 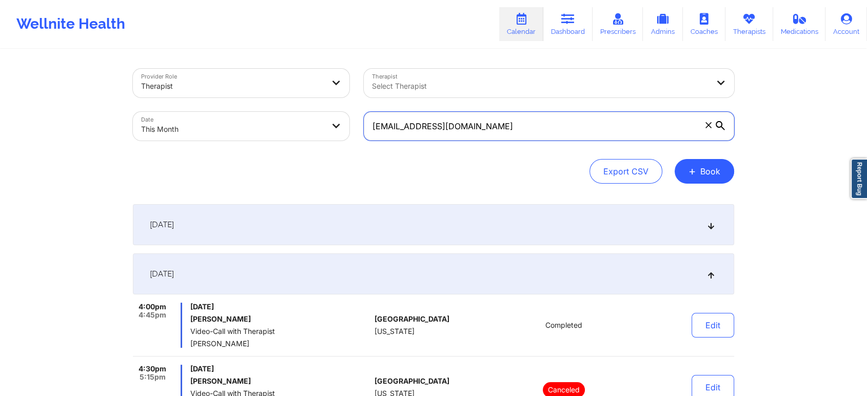 What do you see at coordinates (280, 332) in the screenshot?
I see `span: Video-Call with Therapist` at bounding box center [280, 332].